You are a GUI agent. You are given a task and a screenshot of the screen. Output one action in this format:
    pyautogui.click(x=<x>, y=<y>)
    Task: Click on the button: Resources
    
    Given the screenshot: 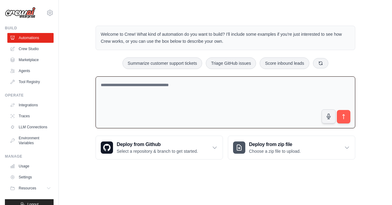 What is the action you would take?
    pyautogui.click(x=30, y=188)
    